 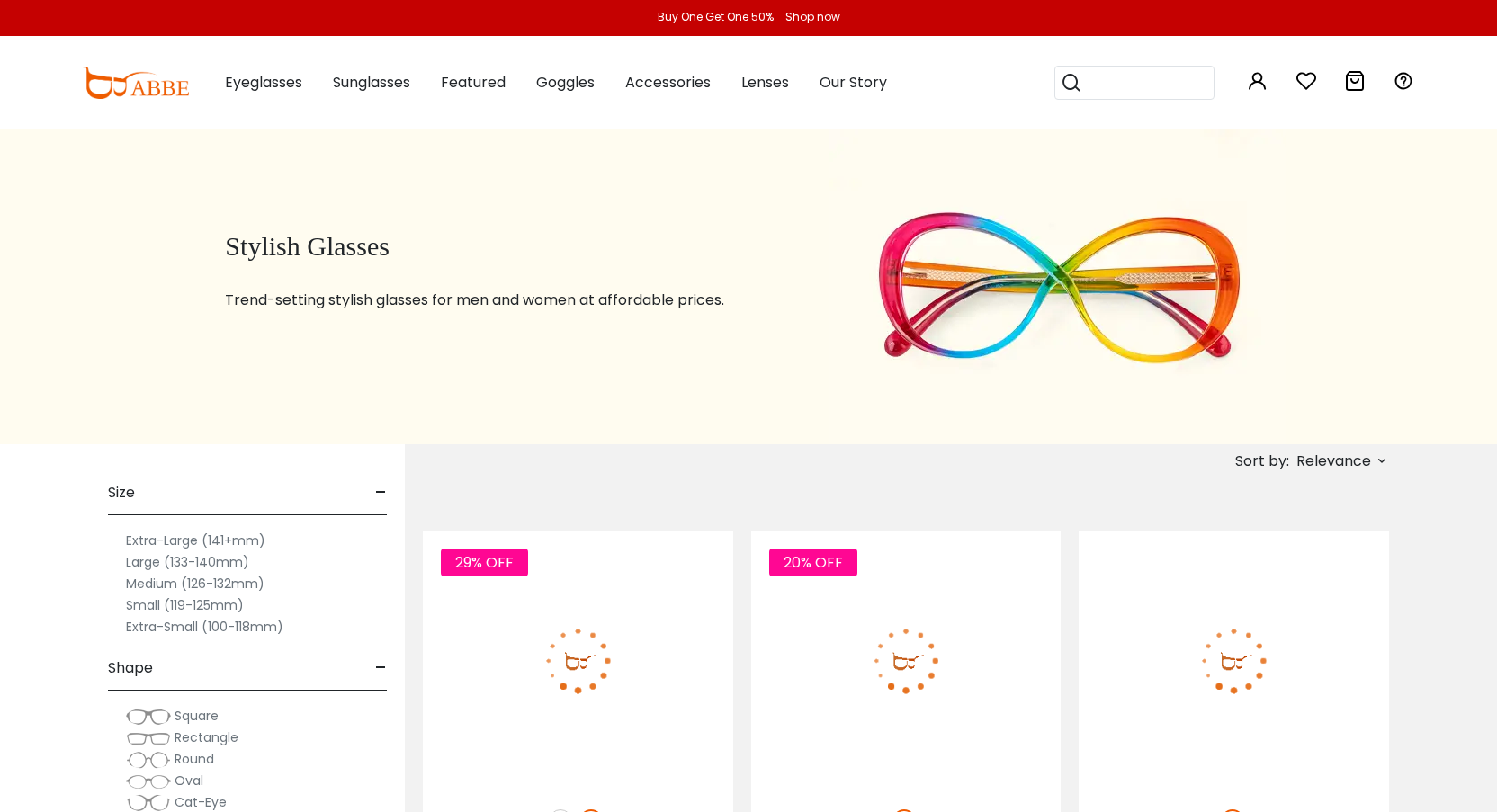 What do you see at coordinates (189, 781) in the screenshot?
I see `span: Oval` at bounding box center [189, 781].